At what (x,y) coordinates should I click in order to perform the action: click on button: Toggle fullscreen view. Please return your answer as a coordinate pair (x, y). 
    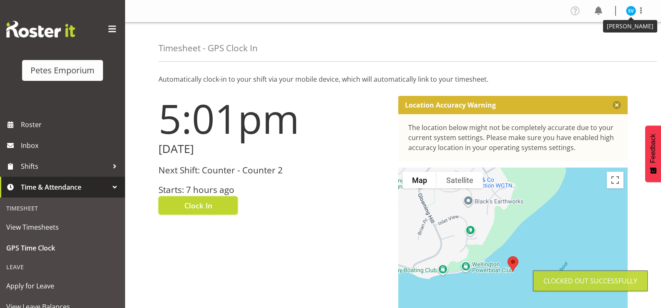
    Looking at the image, I should click on (615, 180).